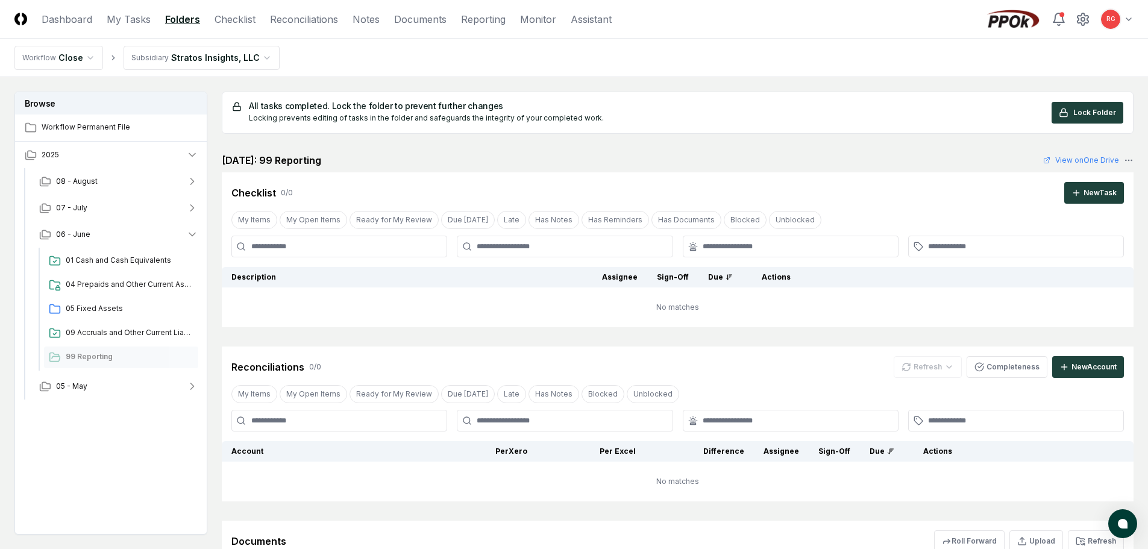  What do you see at coordinates (1088, 113) in the screenshot?
I see `button: Lock Folder` at bounding box center [1088, 113].